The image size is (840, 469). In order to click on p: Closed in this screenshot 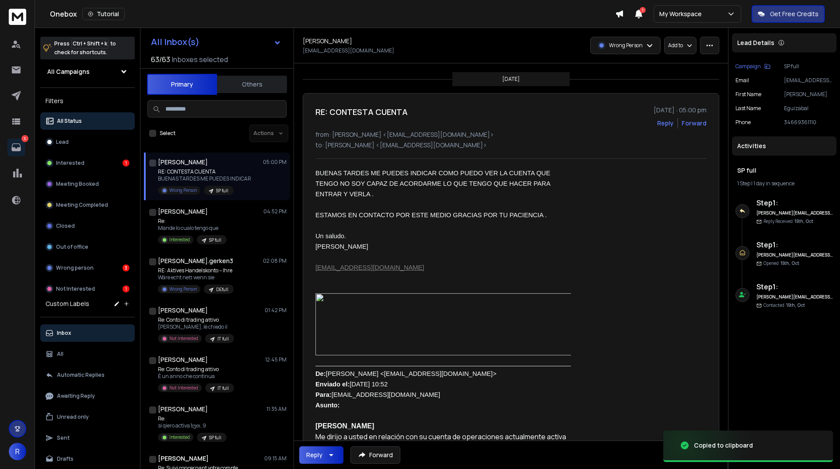, I will do `click(65, 226)`.